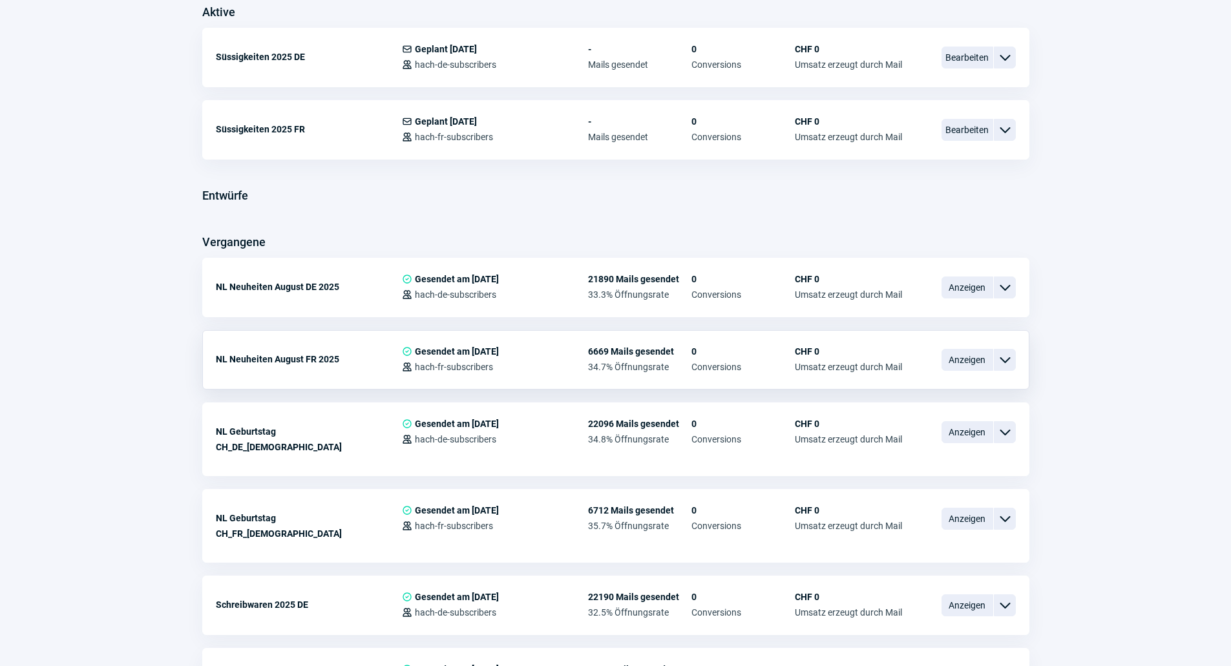  What do you see at coordinates (309, 287) in the screenshot?
I see `div: NL Neuheiten August DE 2025` at bounding box center [309, 287].